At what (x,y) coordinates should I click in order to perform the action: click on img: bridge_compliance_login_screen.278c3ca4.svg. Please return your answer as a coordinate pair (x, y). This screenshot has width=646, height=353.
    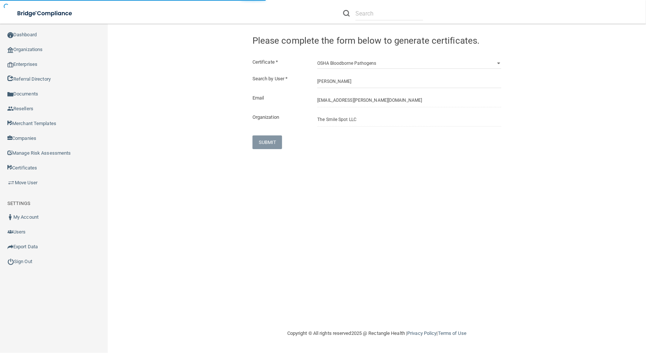
    Looking at the image, I should click on (45, 13).